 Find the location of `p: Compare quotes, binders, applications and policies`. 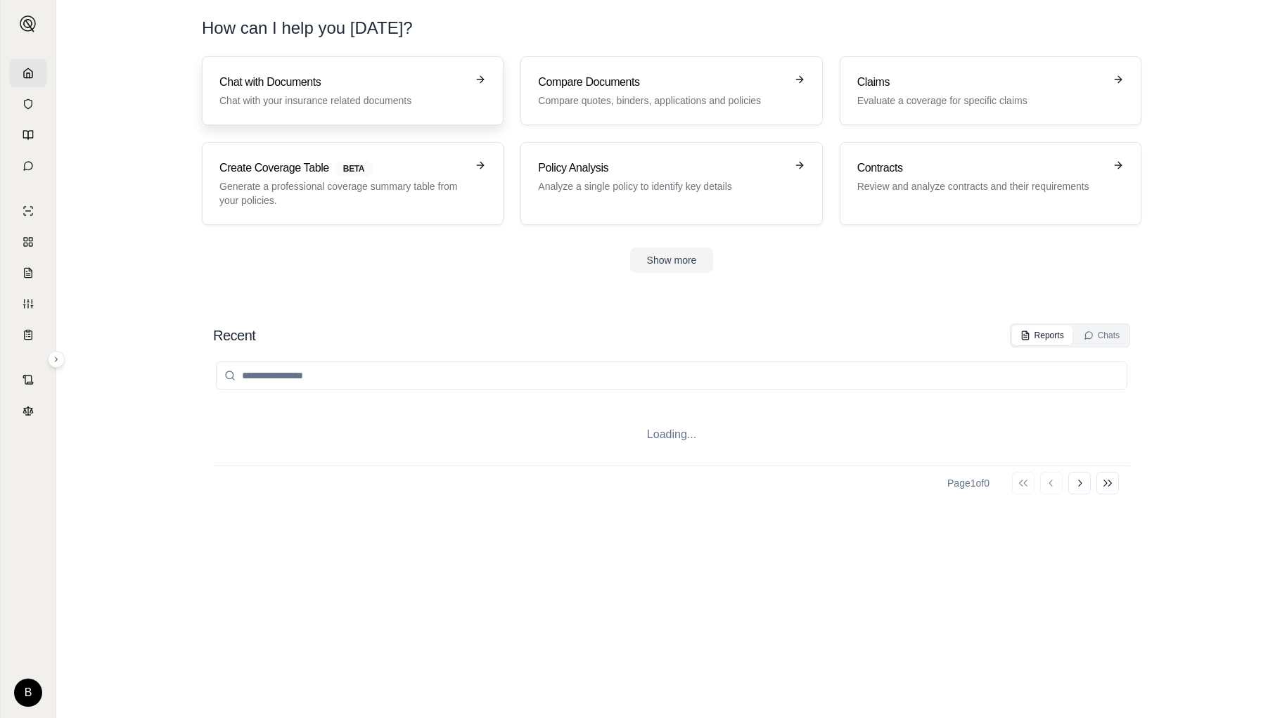

p: Compare quotes, binders, applications and policies is located at coordinates (661, 101).